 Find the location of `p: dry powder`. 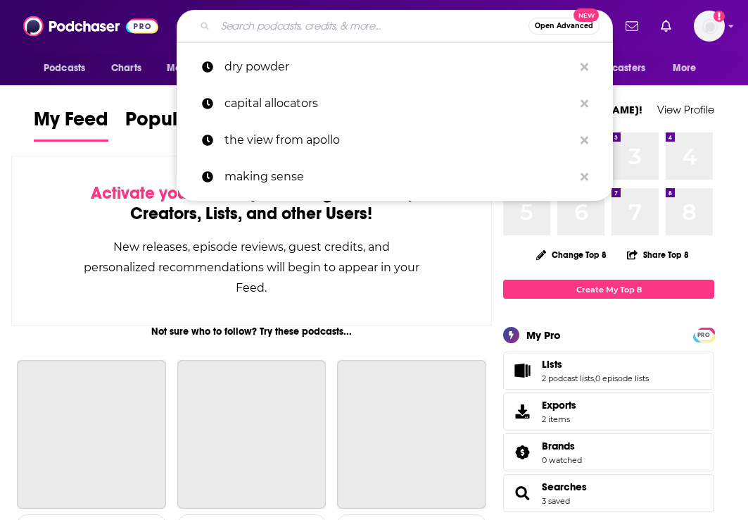

p: dry powder is located at coordinates (399, 67).